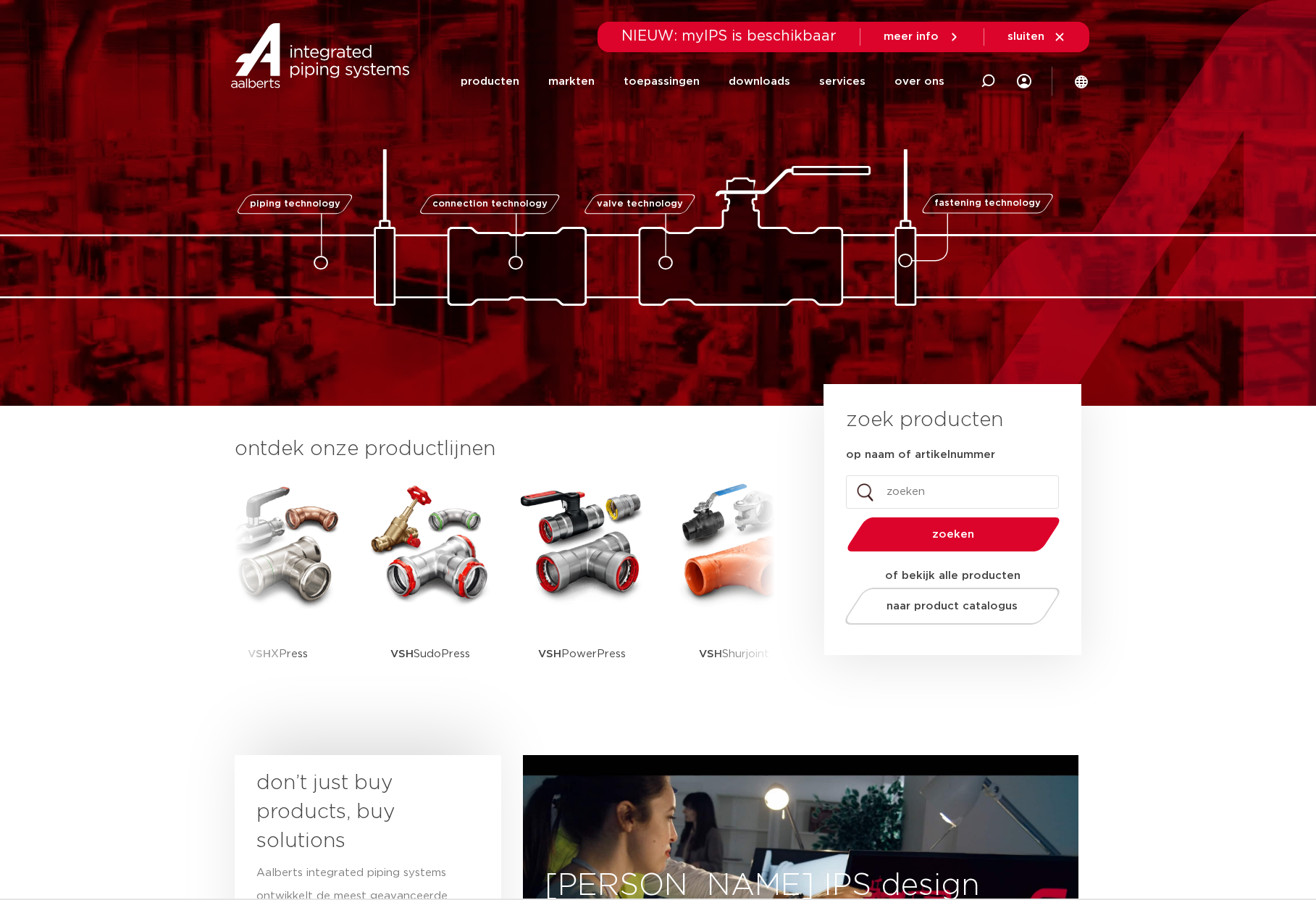 The width and height of the screenshot is (1316, 900). I want to click on nav: Menu, so click(703, 81).